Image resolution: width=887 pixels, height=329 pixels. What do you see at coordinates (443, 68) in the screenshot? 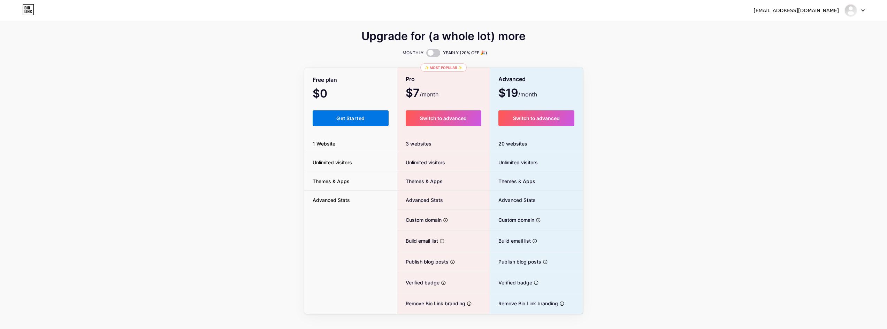
I see `div: ✨ Most popular ✨` at bounding box center [443, 68].